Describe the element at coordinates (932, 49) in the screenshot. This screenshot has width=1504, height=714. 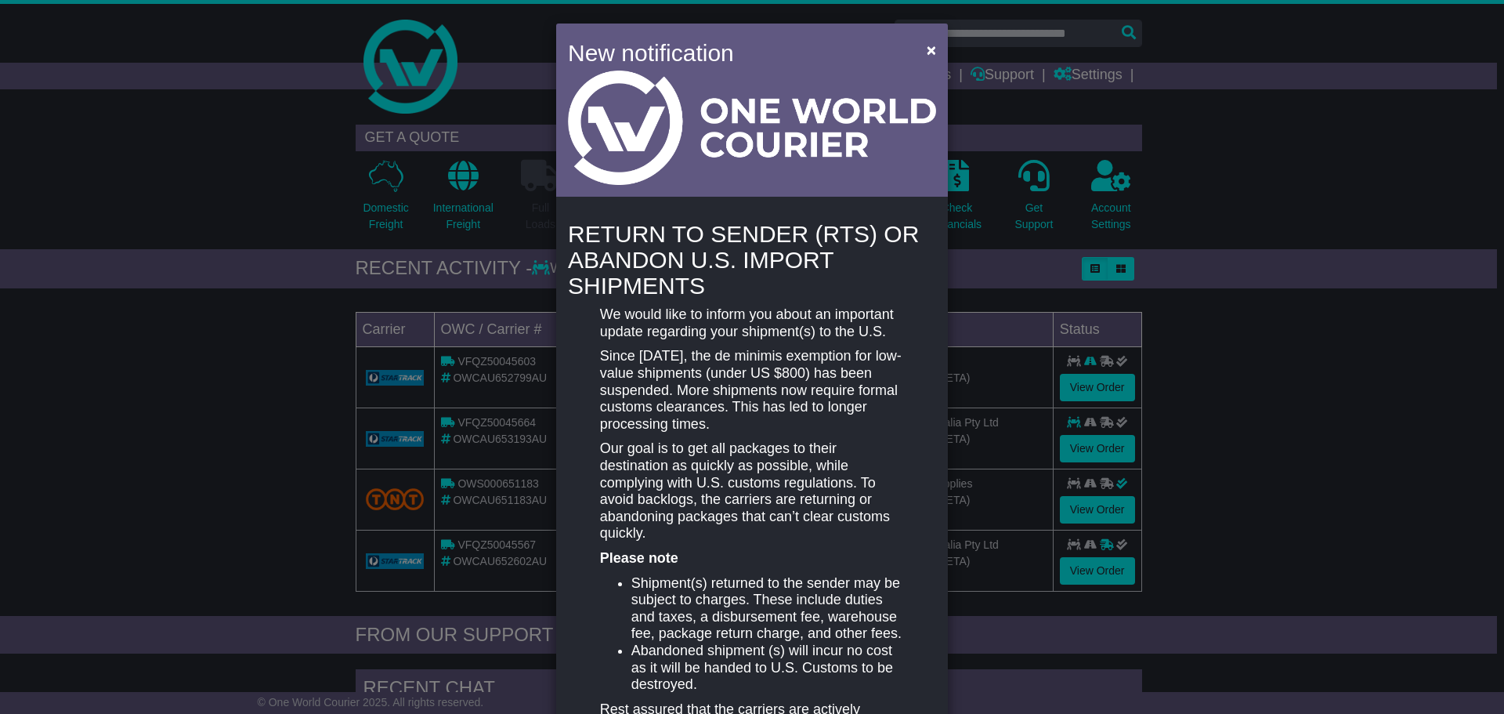
I see `button: Close` at that location.